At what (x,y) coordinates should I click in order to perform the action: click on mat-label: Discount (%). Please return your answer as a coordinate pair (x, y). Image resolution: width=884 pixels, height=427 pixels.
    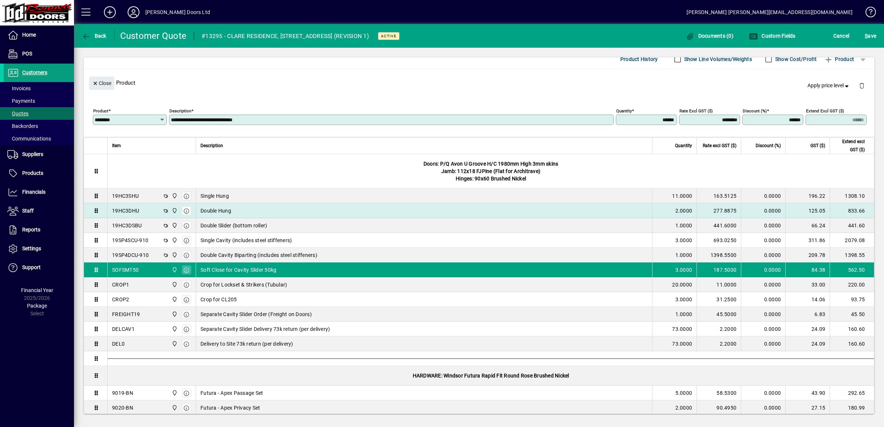
    Looking at the image, I should click on (755, 111).